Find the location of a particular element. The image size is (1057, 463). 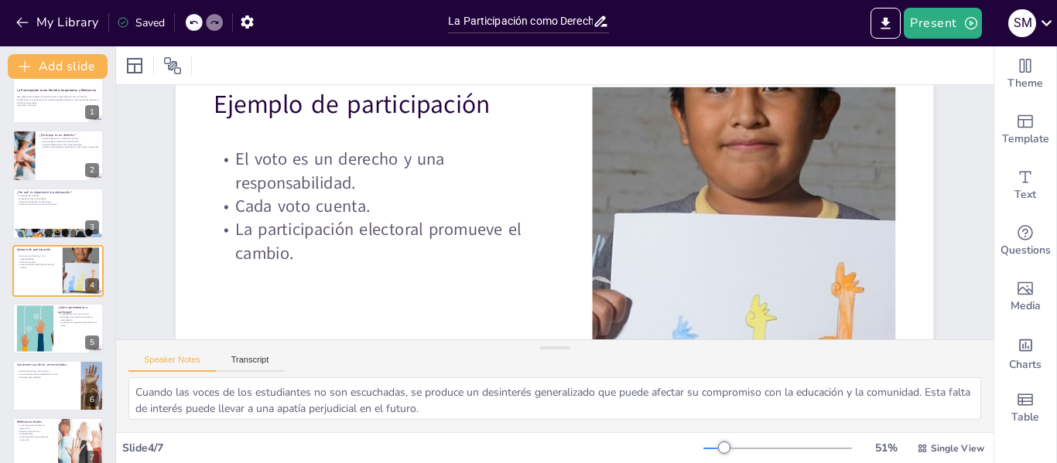

div: 51 % is located at coordinates (886, 448).